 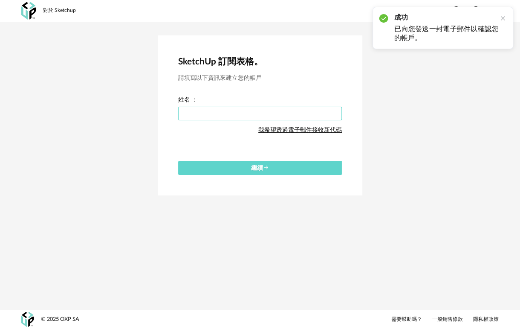 I want to click on font: 我希望透過電子郵件接收新代碼, so click(x=300, y=130).